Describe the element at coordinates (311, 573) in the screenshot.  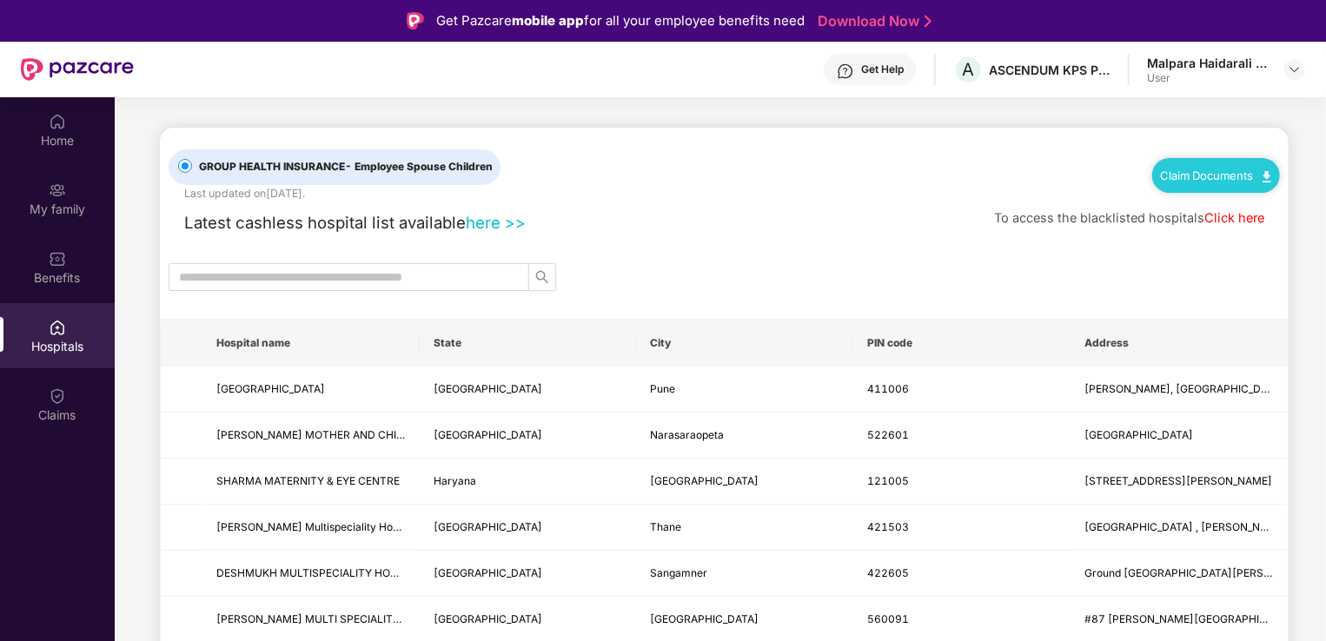
I see `td: DESHMUKH MULTISPECIALITY HOSPITAL` at that location.